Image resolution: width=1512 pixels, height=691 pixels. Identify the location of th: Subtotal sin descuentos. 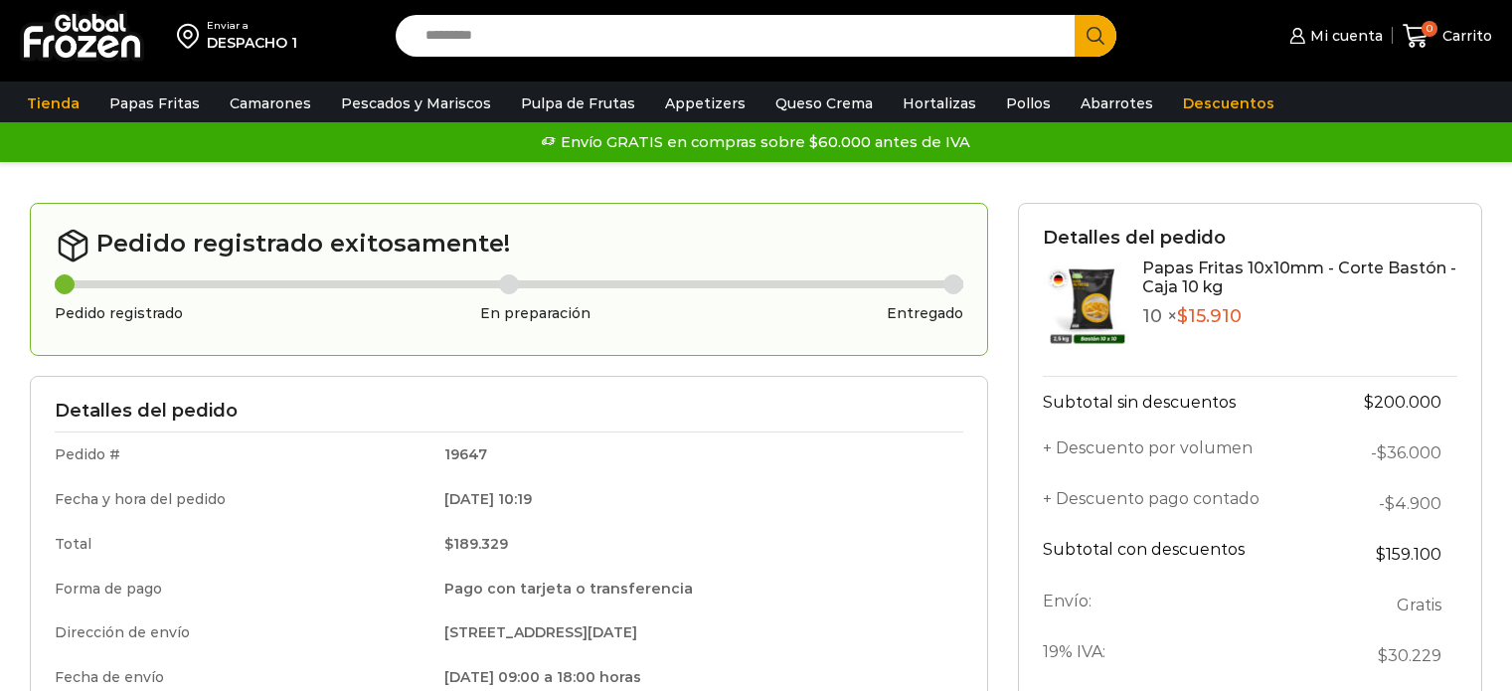
(1183, 402).